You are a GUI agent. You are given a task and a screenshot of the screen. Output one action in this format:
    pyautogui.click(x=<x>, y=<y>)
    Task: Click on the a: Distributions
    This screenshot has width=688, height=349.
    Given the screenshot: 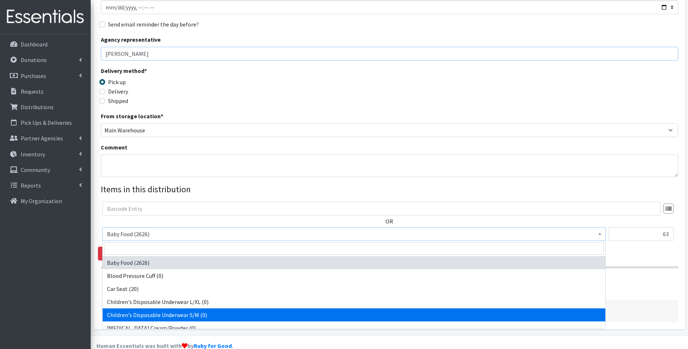 What is the action you would take?
    pyautogui.click(x=45, y=107)
    